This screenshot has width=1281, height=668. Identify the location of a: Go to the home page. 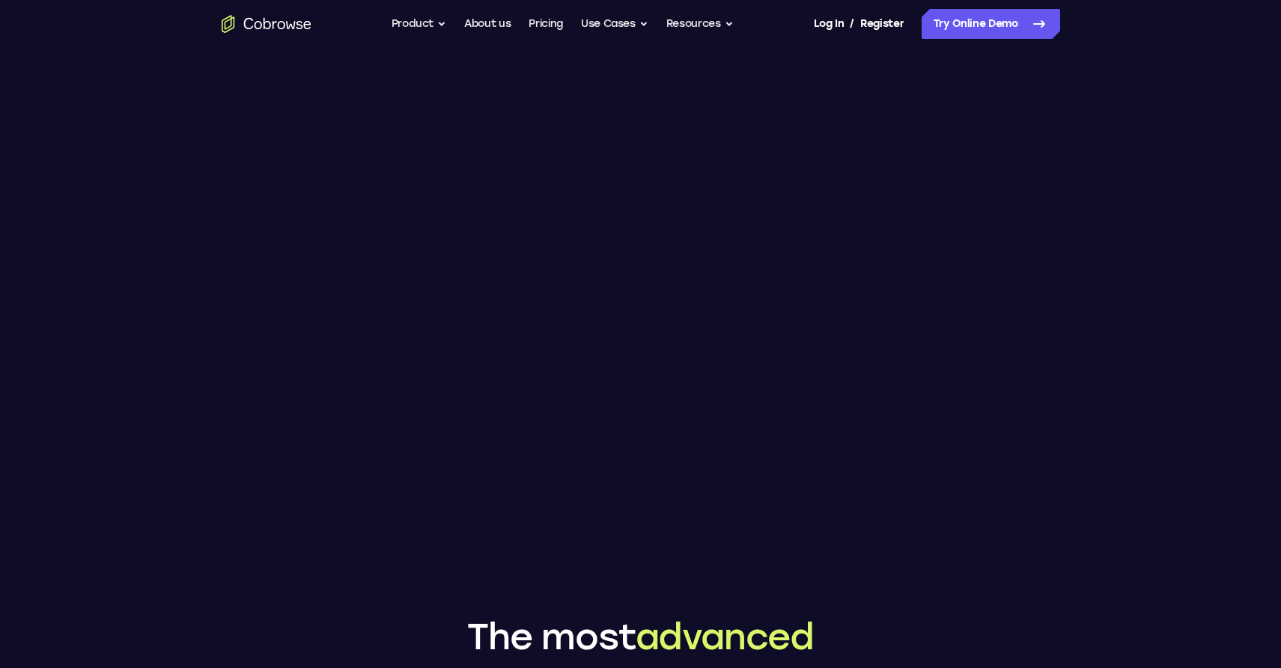
(267, 24).